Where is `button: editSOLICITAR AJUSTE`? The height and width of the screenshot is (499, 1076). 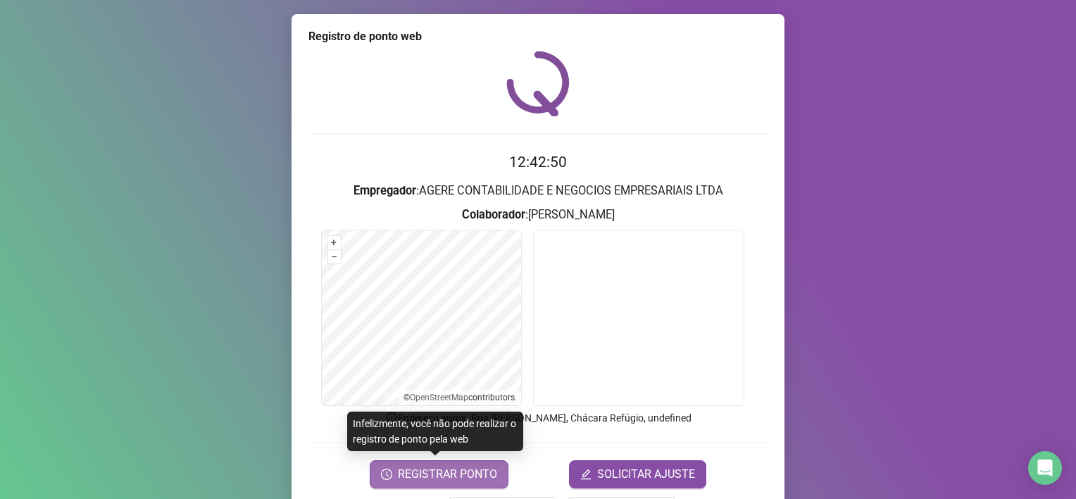 button: editSOLICITAR AJUSTE is located at coordinates (637, 474).